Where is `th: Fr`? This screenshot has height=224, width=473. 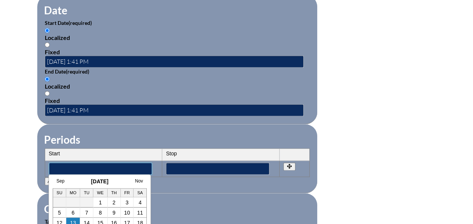 th: Fr is located at coordinates (127, 192).